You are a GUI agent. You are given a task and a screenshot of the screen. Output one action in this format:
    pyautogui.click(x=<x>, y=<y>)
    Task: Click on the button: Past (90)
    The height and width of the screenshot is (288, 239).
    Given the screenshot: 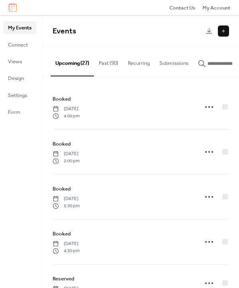 What is the action you would take?
    pyautogui.click(x=108, y=61)
    